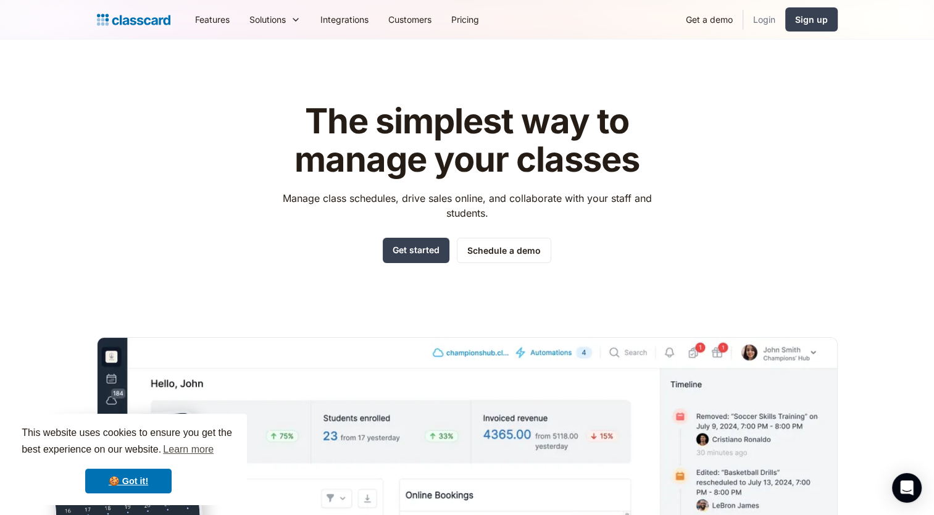 This screenshot has width=934, height=515. I want to click on a: Get started, so click(416, 250).